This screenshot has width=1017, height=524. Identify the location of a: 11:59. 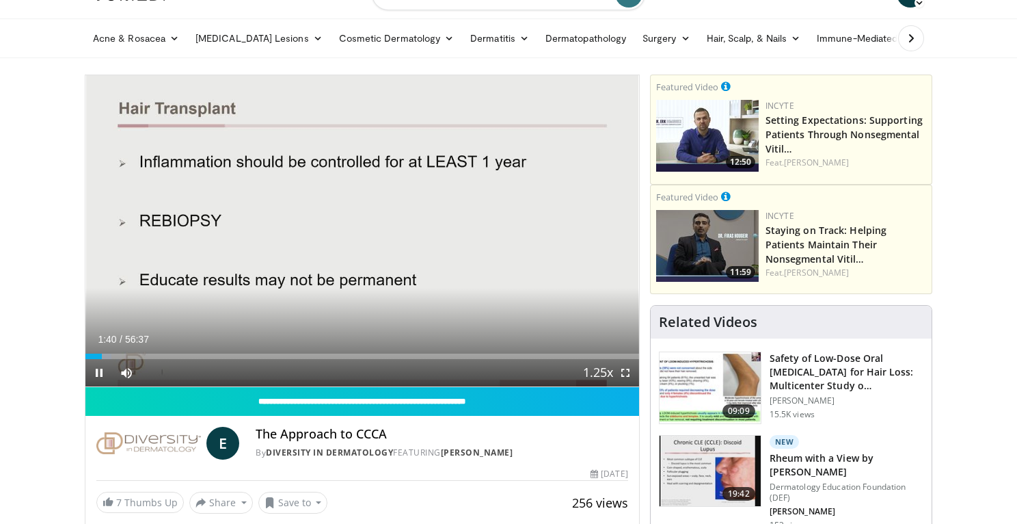
(708, 245).